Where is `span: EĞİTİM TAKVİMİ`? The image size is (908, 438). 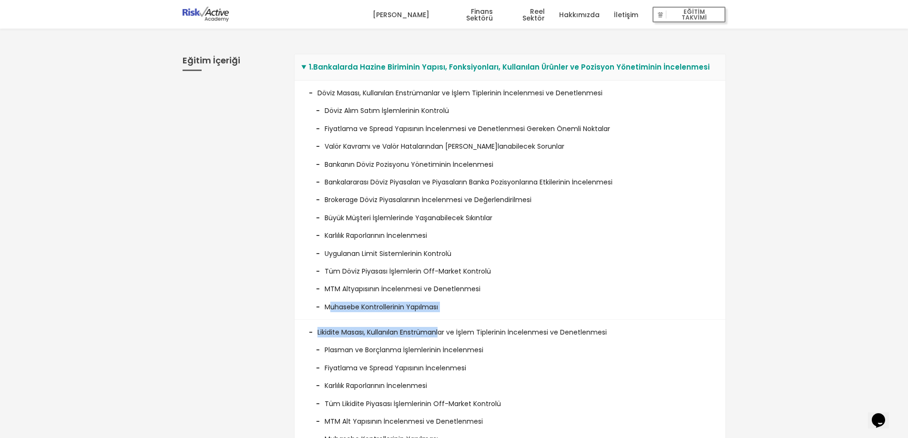
span: EĞİTİM TAKVİMİ is located at coordinates (694, 15).